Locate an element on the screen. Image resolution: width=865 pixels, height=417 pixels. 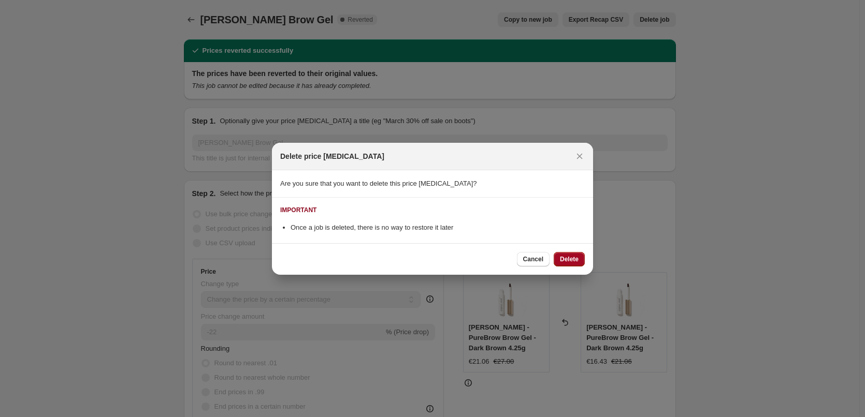
button: Delete is located at coordinates (569, 259).